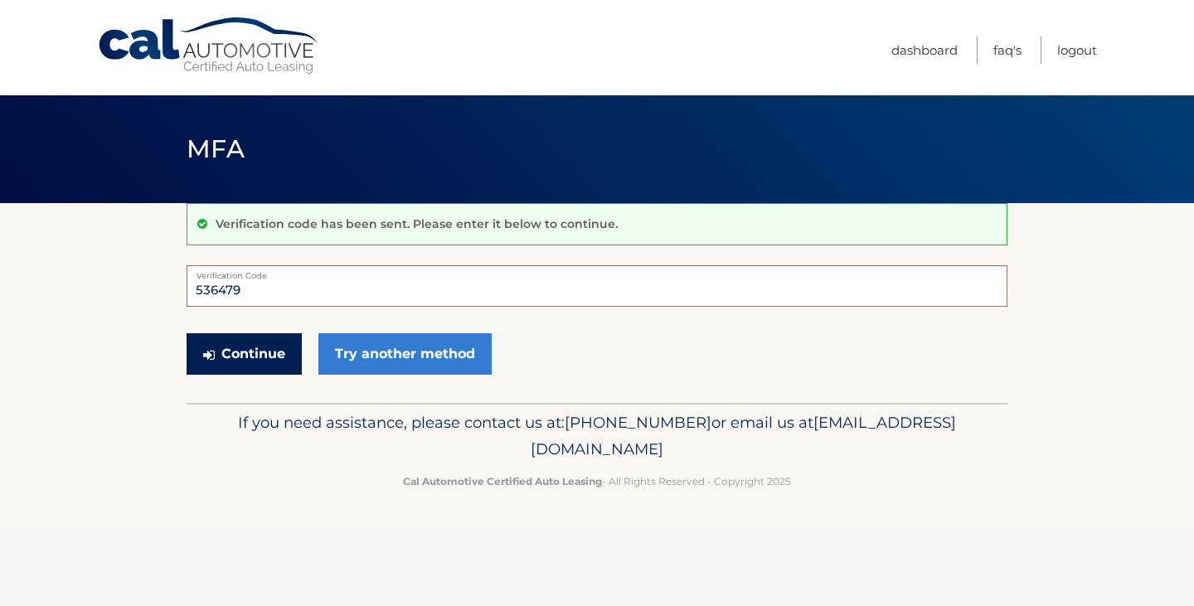 The width and height of the screenshot is (1194, 606). What do you see at coordinates (597, 436) in the screenshot?
I see `p: If you need assistance, please contact us at: or email us at` at bounding box center [597, 436].